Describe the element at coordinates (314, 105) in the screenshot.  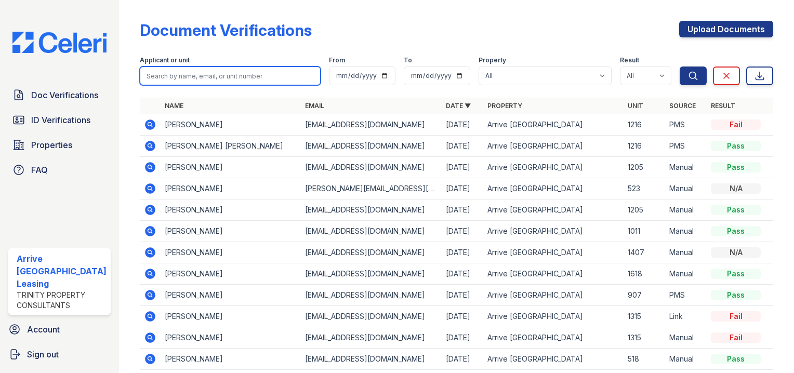
I see `a: Email` at that location.